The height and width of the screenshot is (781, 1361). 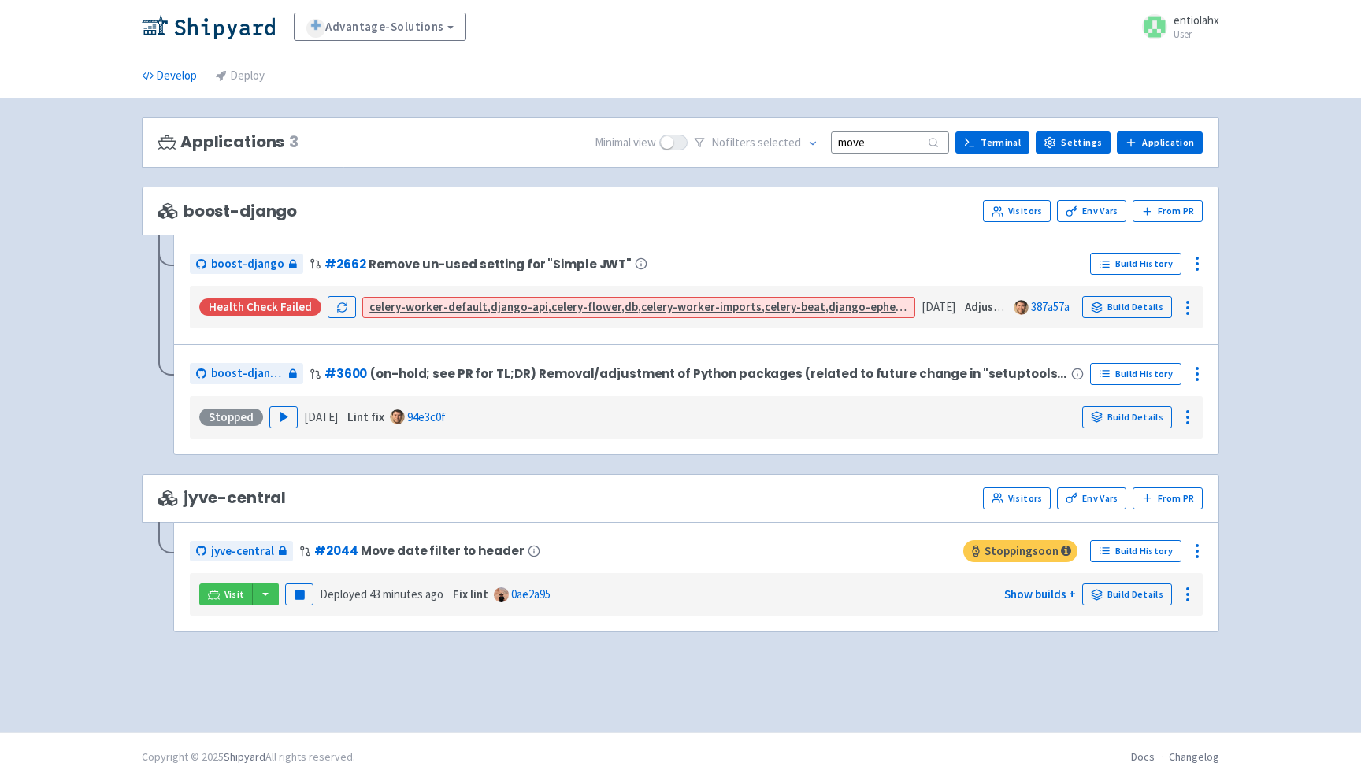 I want to click on span: Move date filter to header, so click(x=442, y=550).